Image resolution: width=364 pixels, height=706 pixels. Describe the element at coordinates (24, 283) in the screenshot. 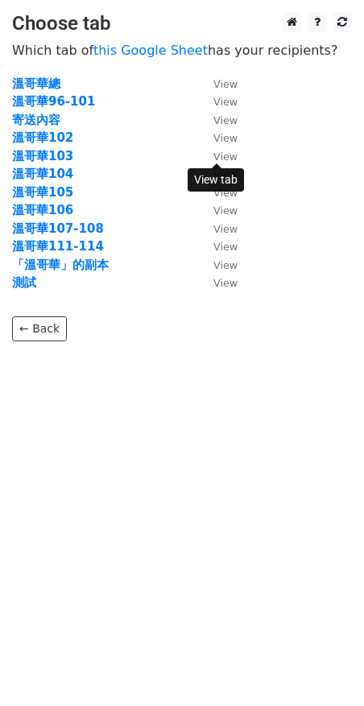

I see `strong: 測試` at that location.